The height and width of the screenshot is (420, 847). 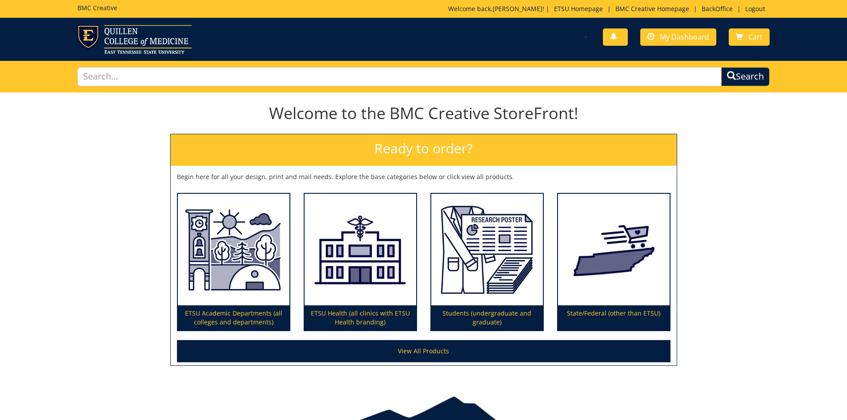 What do you see at coordinates (717, 8) in the screenshot?
I see `a: BackOffice` at bounding box center [717, 8].